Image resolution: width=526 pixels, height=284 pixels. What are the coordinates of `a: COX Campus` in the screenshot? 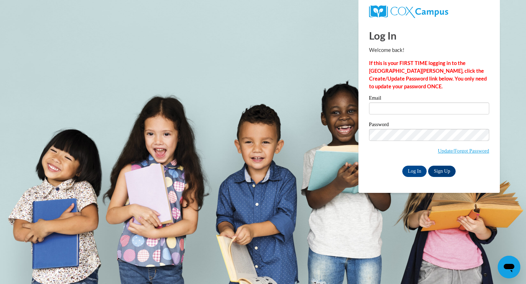 It's located at (429, 12).